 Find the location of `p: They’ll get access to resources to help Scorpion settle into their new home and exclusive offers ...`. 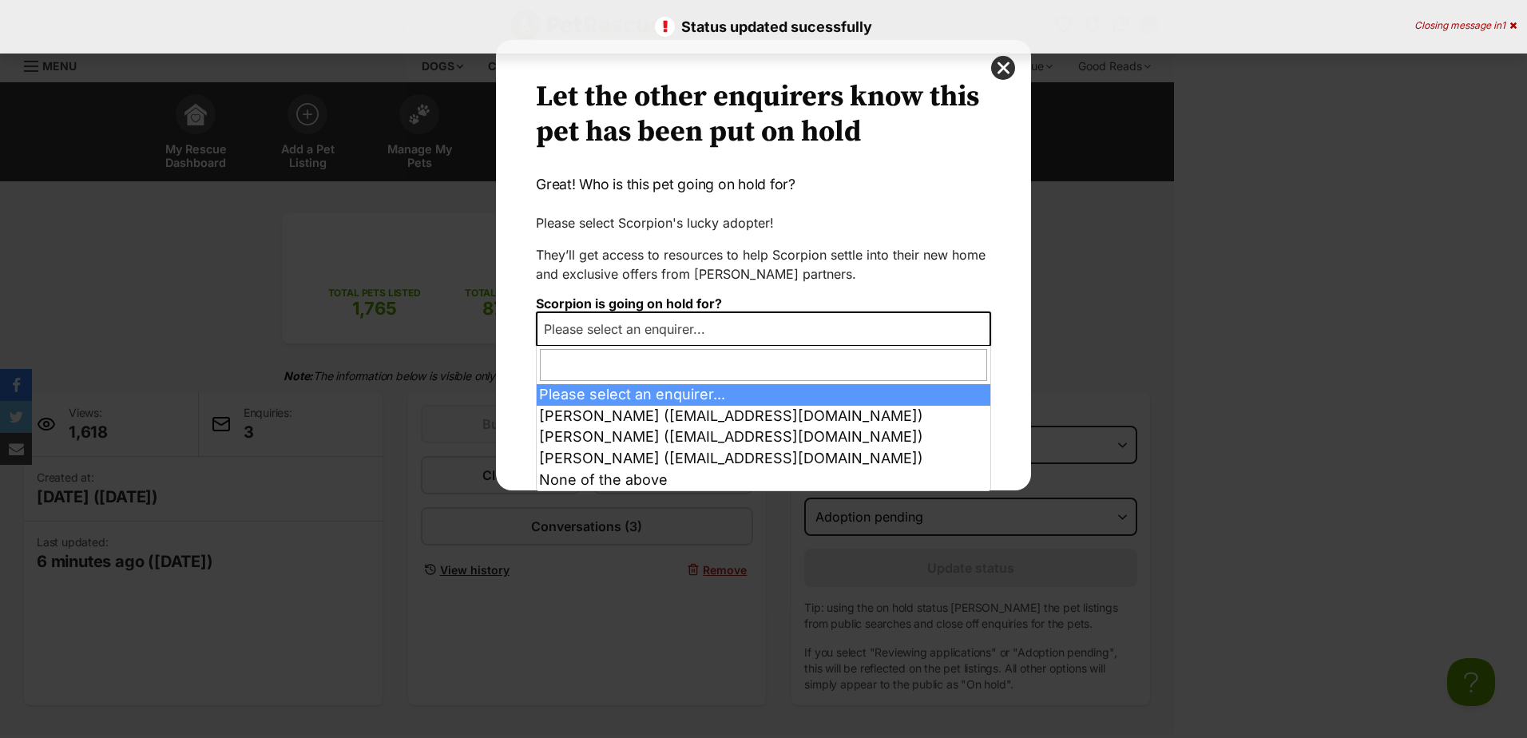

p: They’ll get access to resources to help Scorpion settle into their new home and exclusive offers ... is located at coordinates (763, 264).